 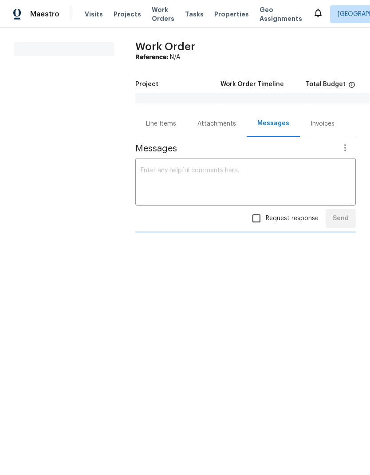 I want to click on span: Projects, so click(x=127, y=14).